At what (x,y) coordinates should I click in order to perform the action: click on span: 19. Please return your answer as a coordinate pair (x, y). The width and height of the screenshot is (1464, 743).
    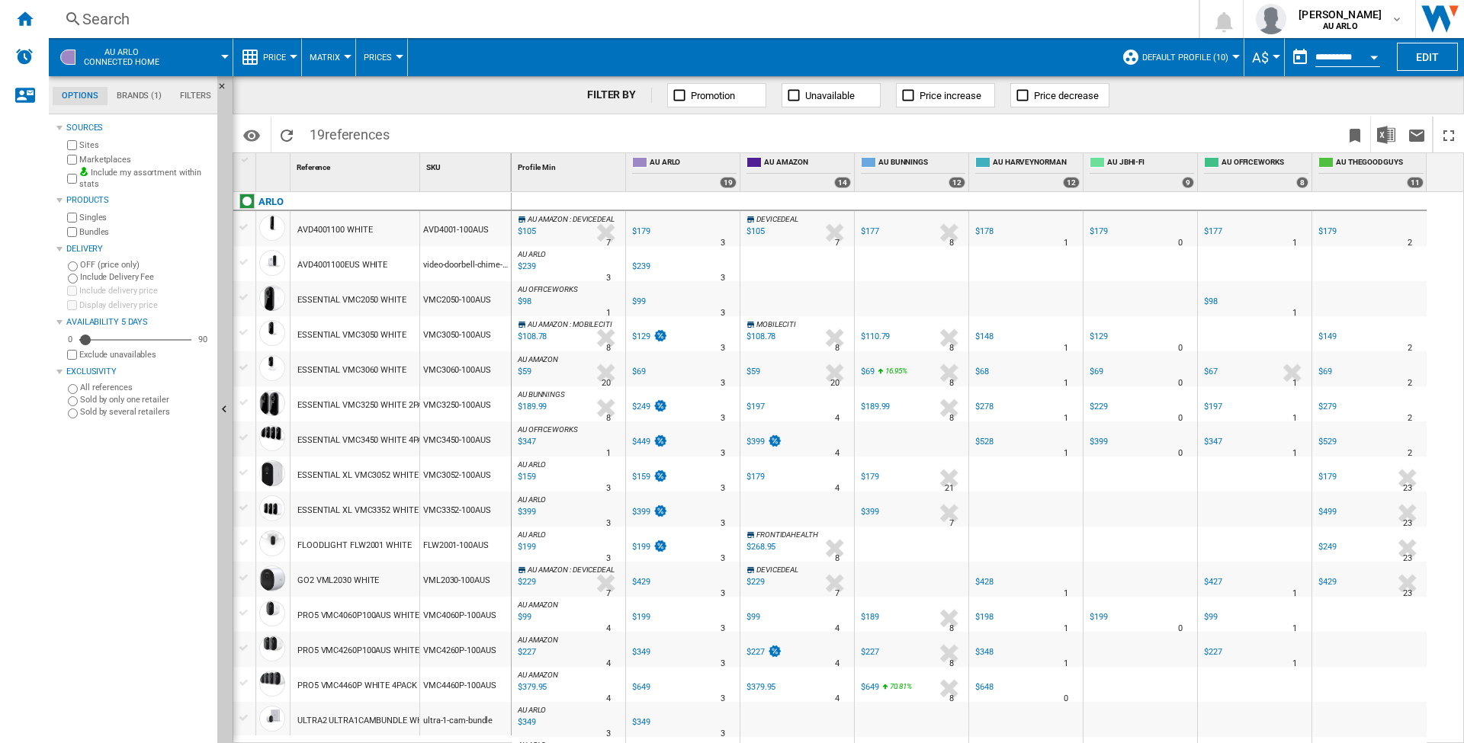
    Looking at the image, I should click on (349, 133).